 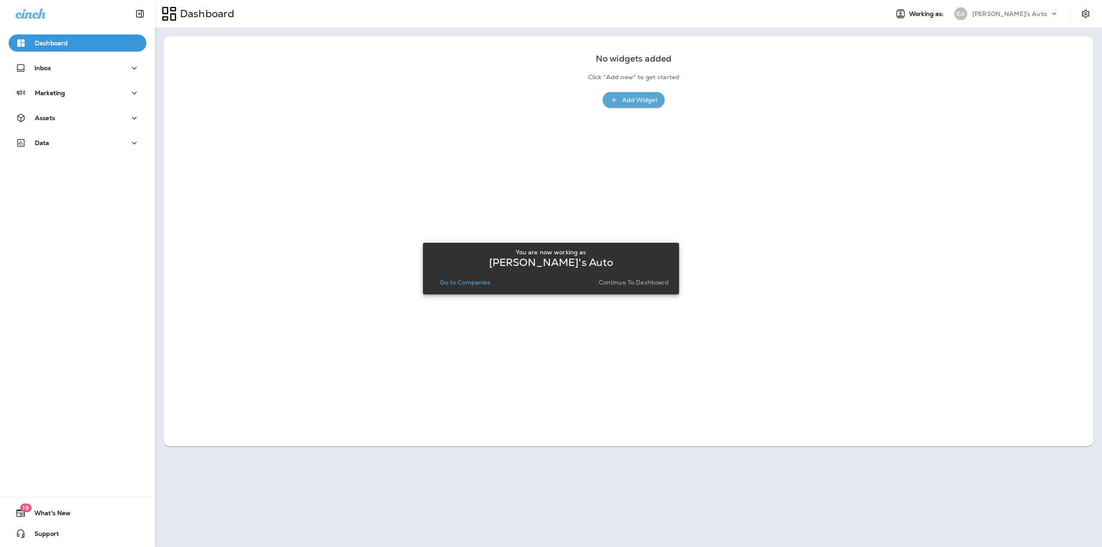 What do you see at coordinates (1086, 14) in the screenshot?
I see `button: Settings` at bounding box center [1086, 14].